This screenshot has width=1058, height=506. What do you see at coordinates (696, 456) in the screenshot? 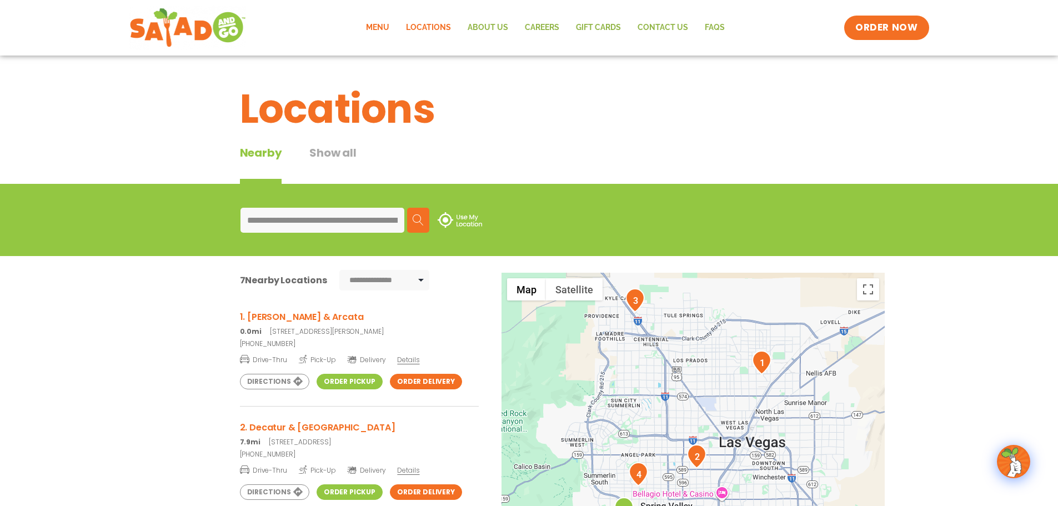
I see `div: 2` at bounding box center [696, 456].